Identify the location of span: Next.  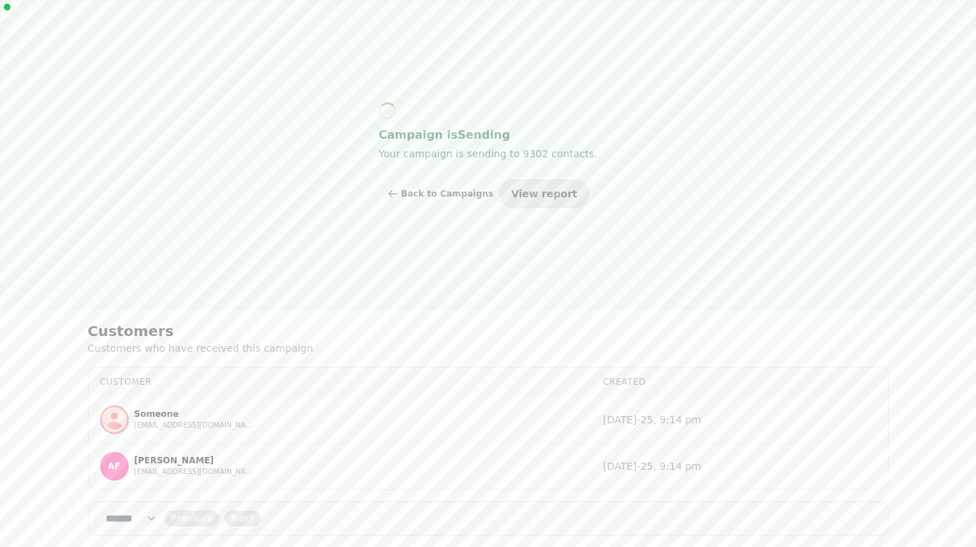
(242, 518).